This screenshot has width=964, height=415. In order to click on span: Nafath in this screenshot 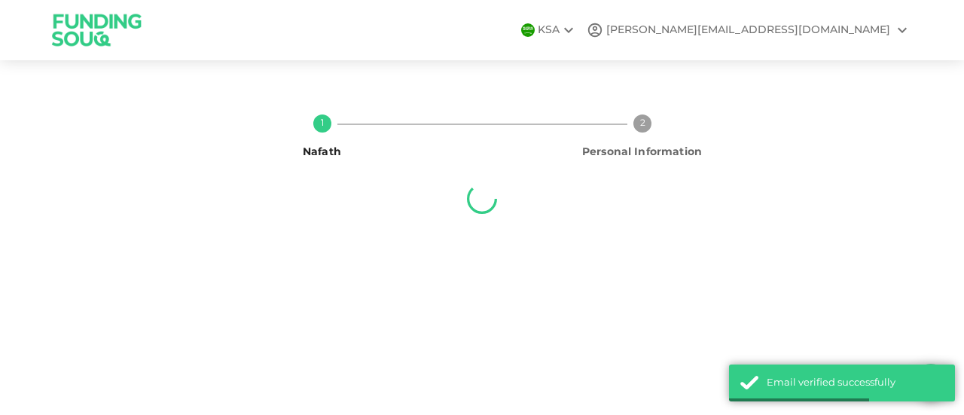, I will do `click(322, 152)`.